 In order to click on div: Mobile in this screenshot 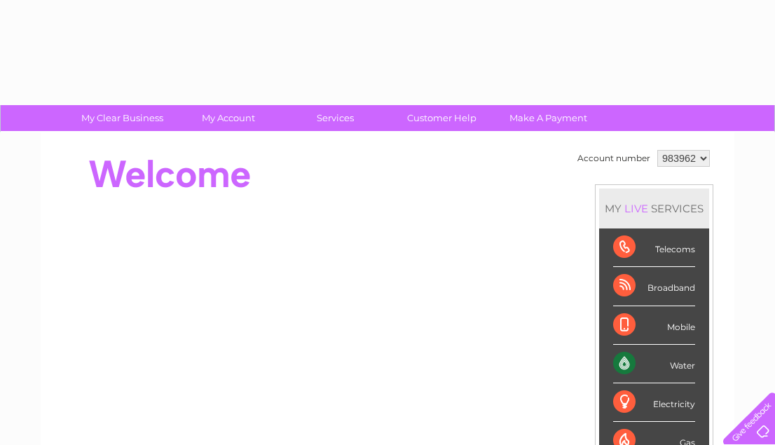, I will do `click(654, 325)`.